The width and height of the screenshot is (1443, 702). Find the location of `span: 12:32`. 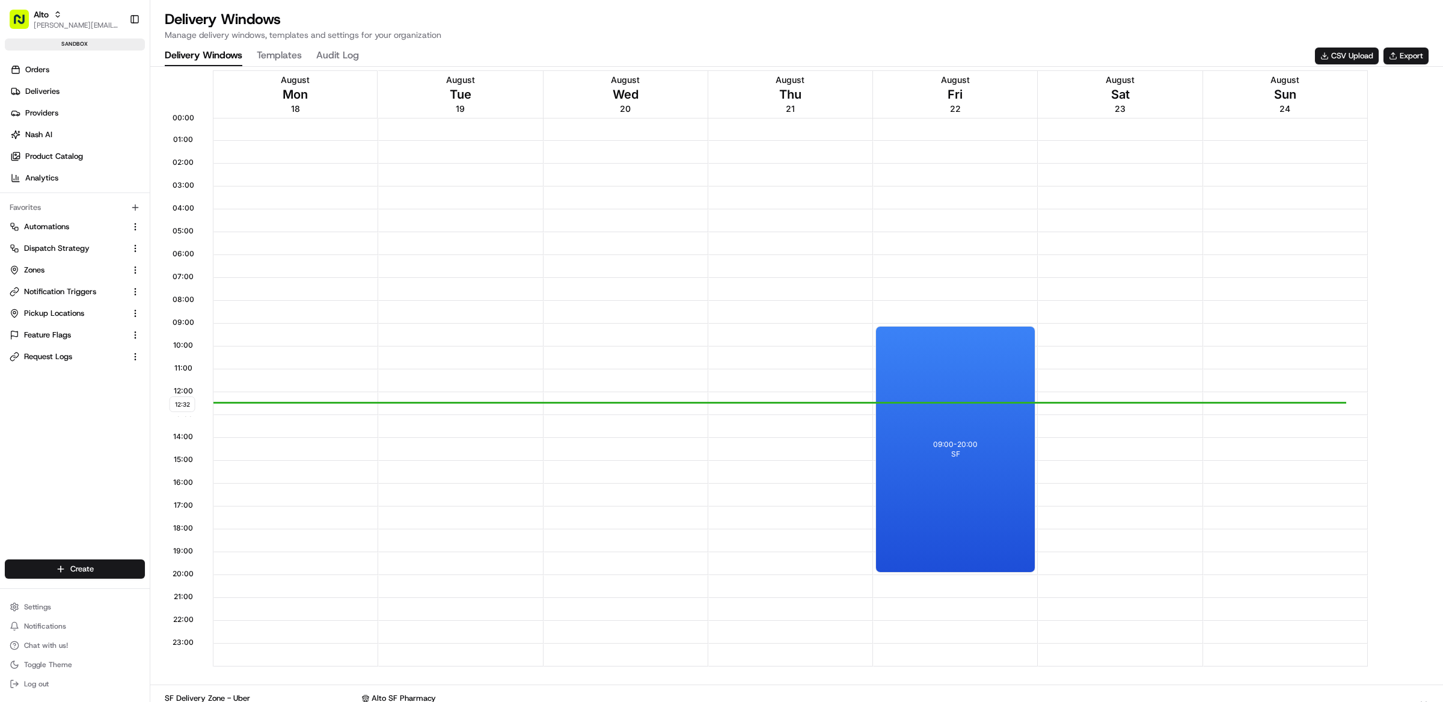

span: 12:32 is located at coordinates (182, 404).